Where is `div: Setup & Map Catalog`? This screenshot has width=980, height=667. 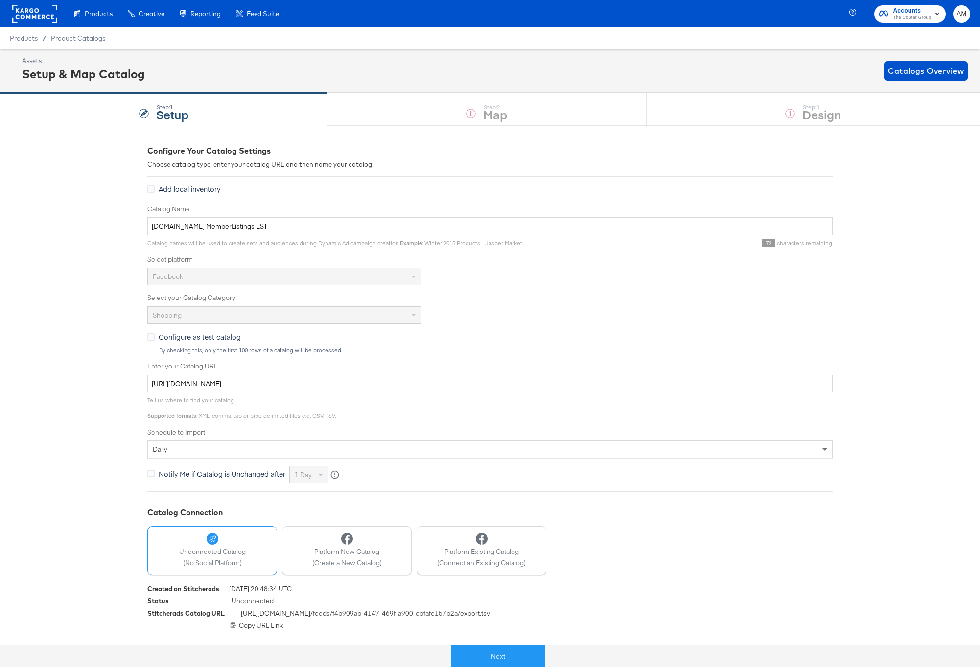 div: Setup & Map Catalog is located at coordinates (83, 74).